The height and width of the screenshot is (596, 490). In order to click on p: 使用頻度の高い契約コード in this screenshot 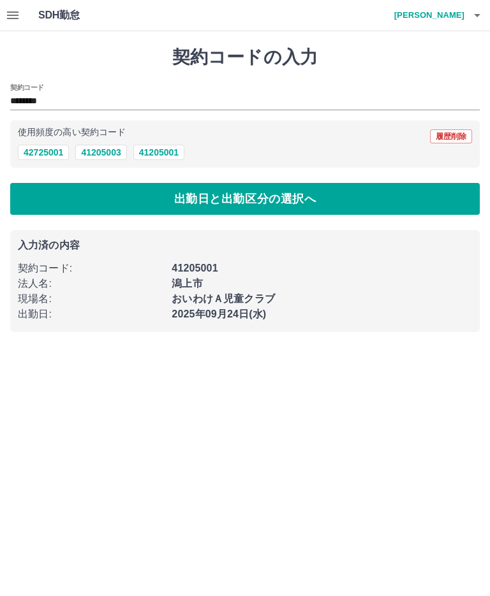, I will do `click(71, 133)`.